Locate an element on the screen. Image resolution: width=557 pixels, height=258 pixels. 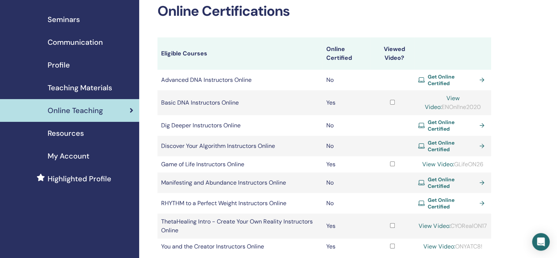
span: Profile is located at coordinates (59, 65).